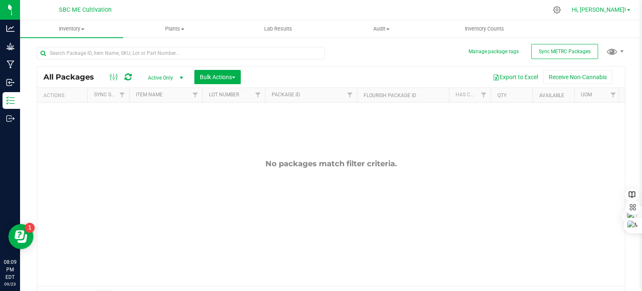 The image size is (642, 291). What do you see at coordinates (10, 118) in the screenshot?
I see `inline-svg: Outbound` at bounding box center [10, 118].